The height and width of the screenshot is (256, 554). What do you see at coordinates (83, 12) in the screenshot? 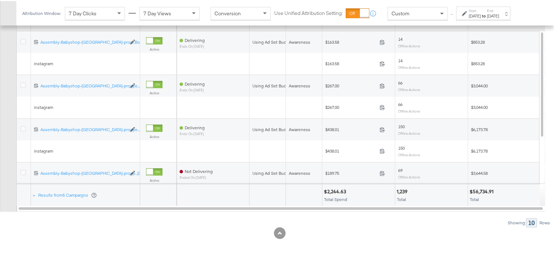
I see `span: 7 Day Clicks` at bounding box center [83, 12].